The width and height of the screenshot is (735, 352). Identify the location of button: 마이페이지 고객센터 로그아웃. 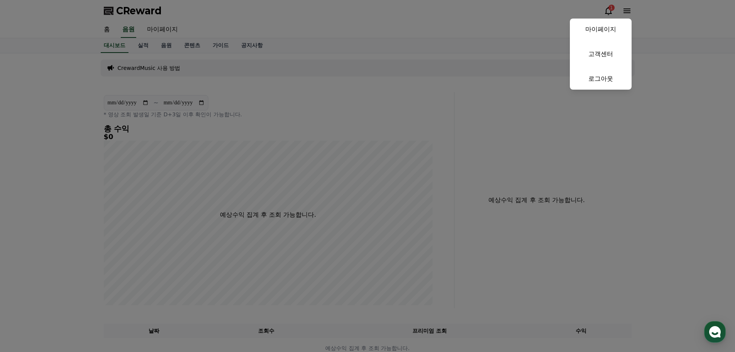
(601, 54).